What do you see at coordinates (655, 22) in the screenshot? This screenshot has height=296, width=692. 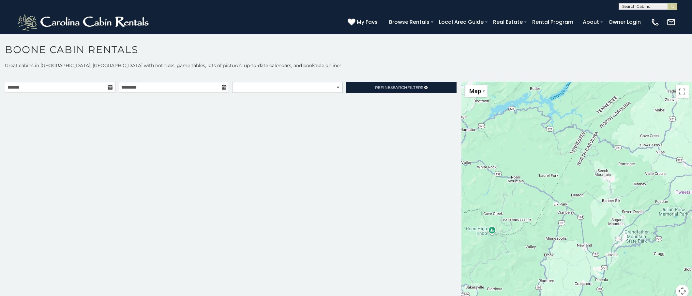 I see `img: phone-regular-white.png` at bounding box center [655, 22].